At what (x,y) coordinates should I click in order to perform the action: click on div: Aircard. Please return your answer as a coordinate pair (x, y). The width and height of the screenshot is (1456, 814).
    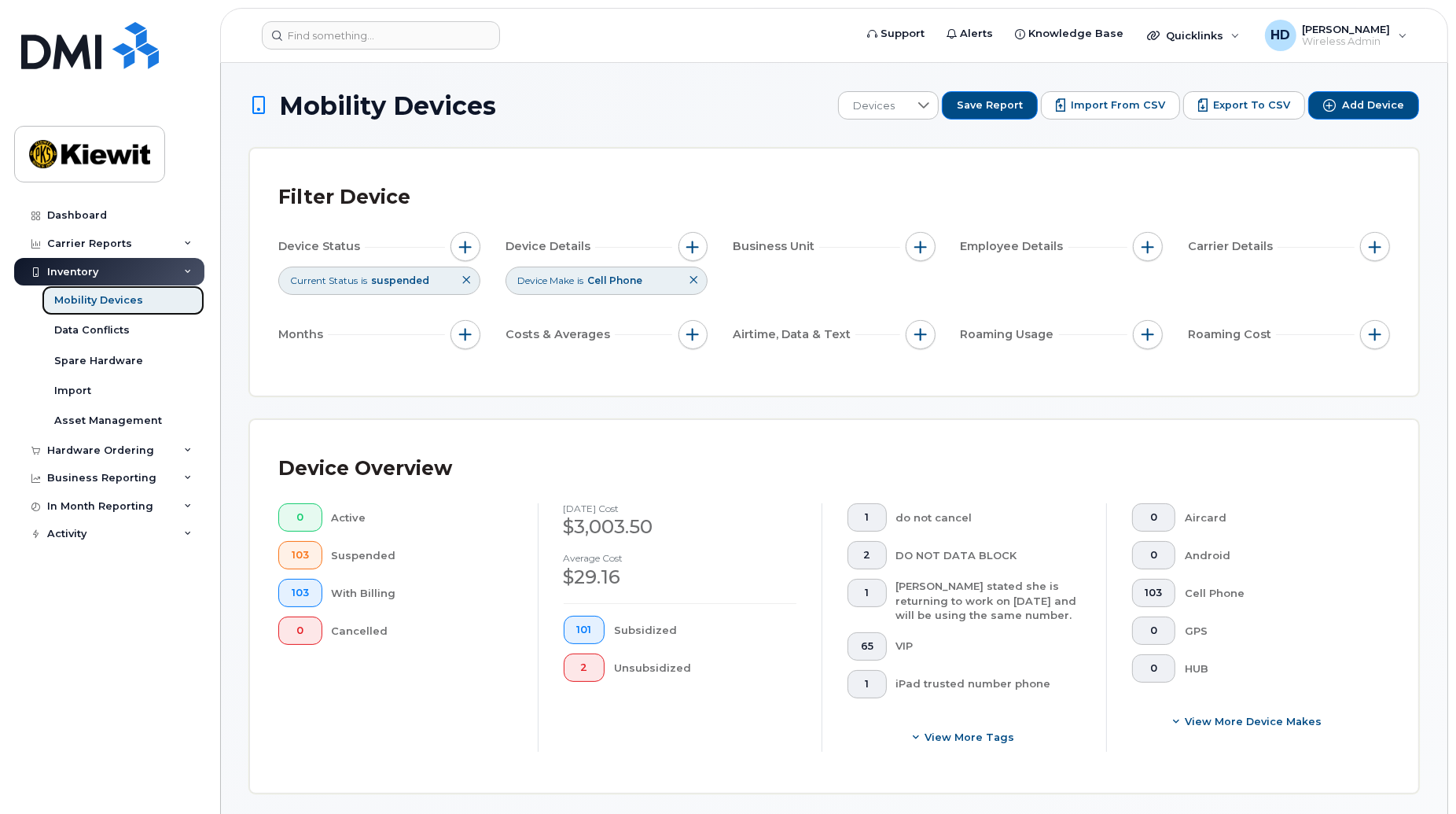
    Looking at the image, I should click on (1275, 518).